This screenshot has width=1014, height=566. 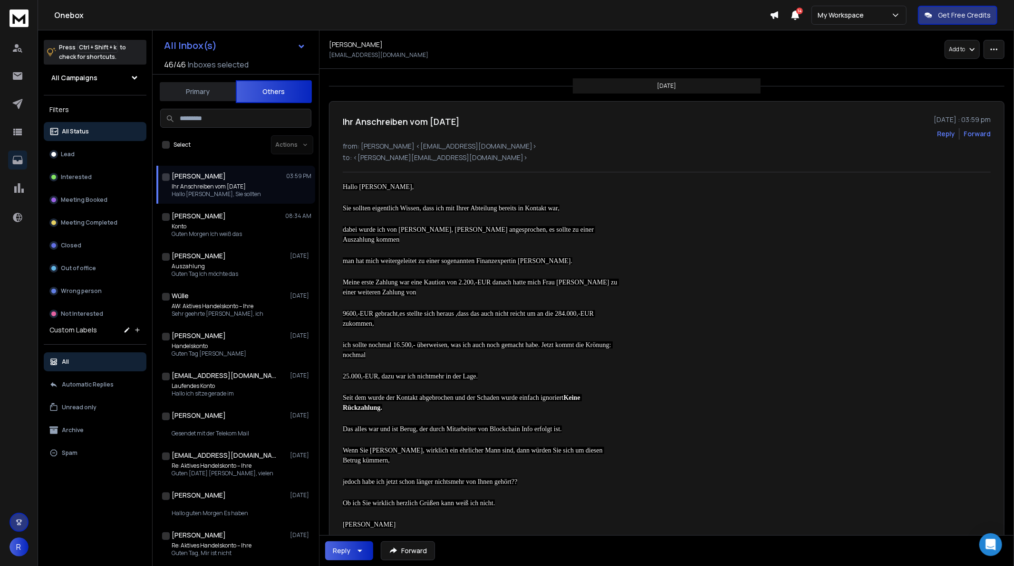 What do you see at coordinates (67, 154) in the screenshot?
I see `p: Lead` at bounding box center [67, 154].